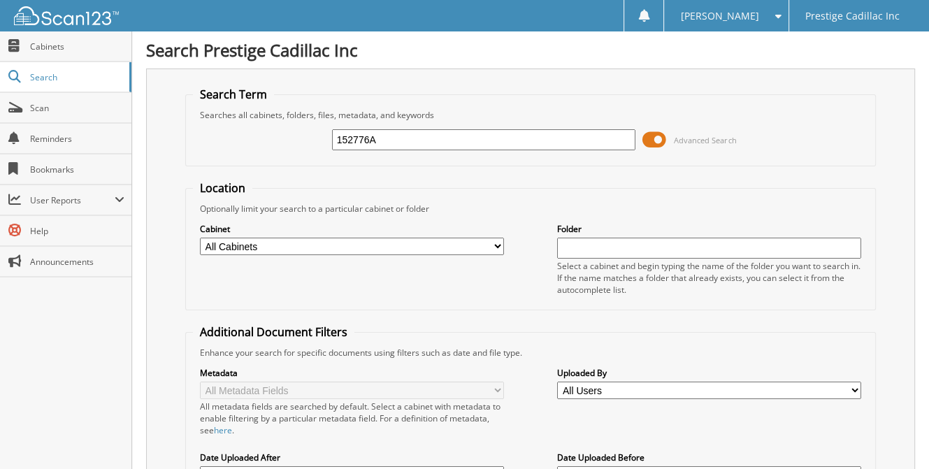 This screenshot has height=469, width=929. I want to click on span: Help, so click(77, 231).